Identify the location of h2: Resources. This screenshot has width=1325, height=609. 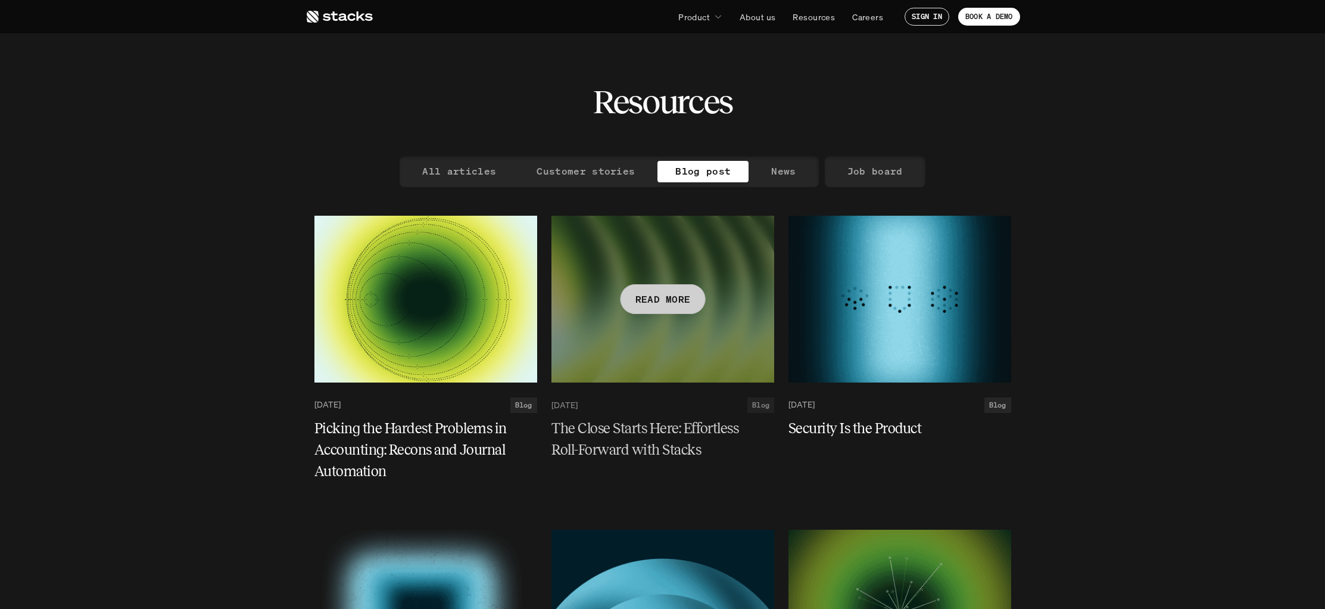
(662, 102).